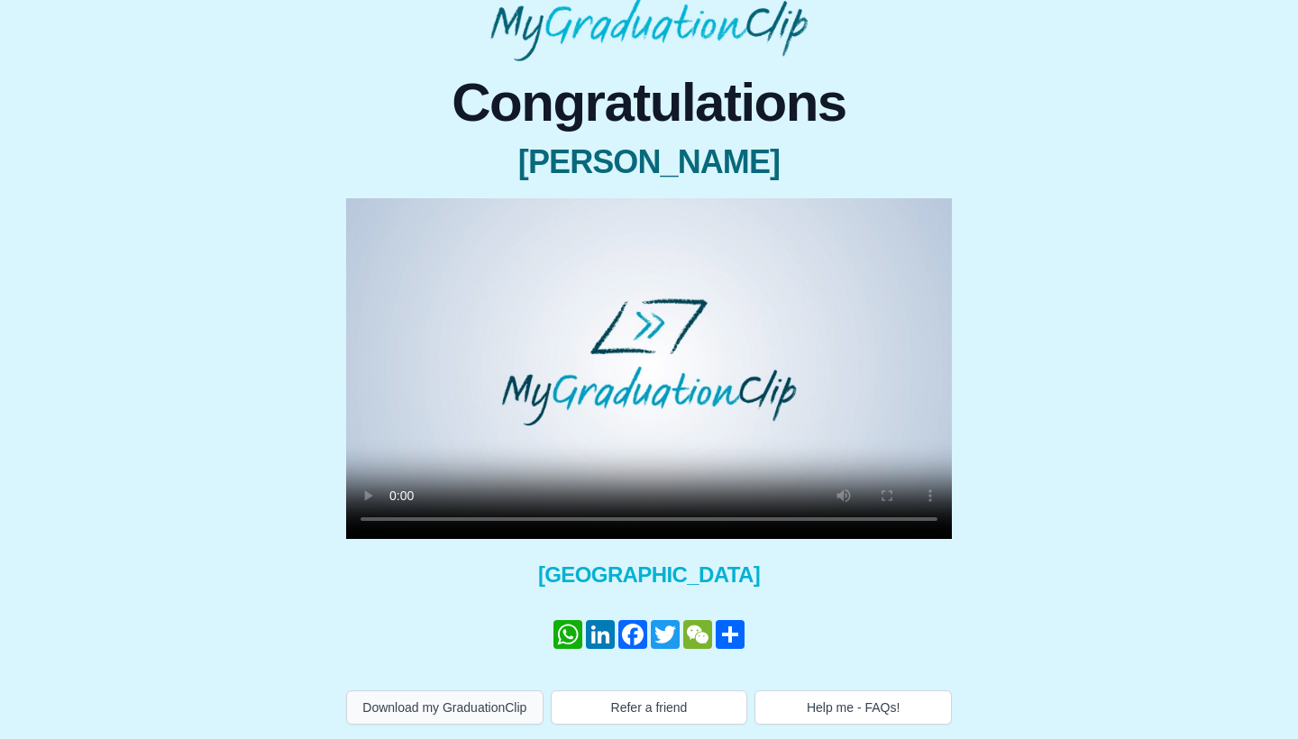 The height and width of the screenshot is (739, 1298). Describe the element at coordinates (730, 635) in the screenshot. I see `a: Share` at that location.